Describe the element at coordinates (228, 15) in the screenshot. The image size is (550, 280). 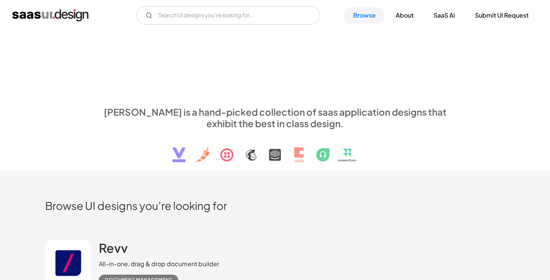
I see `input: Search UI designs you're looking for...` at that location.